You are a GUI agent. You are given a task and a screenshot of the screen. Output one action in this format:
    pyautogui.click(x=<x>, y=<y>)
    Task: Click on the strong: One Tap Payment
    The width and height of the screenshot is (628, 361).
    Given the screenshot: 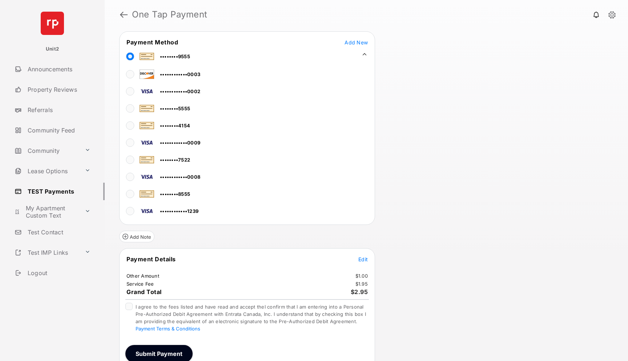 What is the action you would take?
    pyautogui.click(x=170, y=15)
    